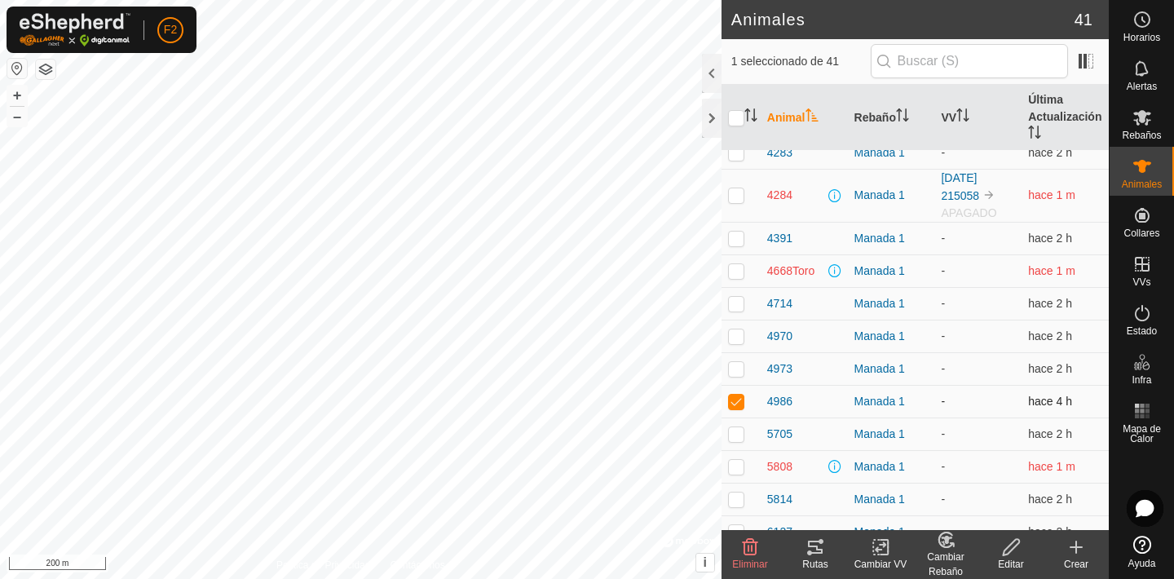  What do you see at coordinates (880, 564) in the screenshot?
I see `div: Cambiar VV` at bounding box center [880, 564].